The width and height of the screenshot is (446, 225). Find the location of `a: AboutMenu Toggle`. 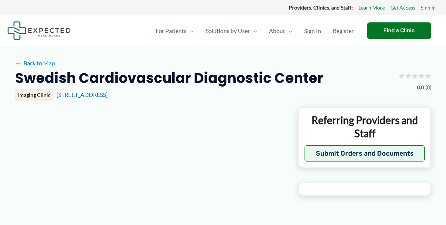

a: AboutMenu Toggle is located at coordinates (281, 31).